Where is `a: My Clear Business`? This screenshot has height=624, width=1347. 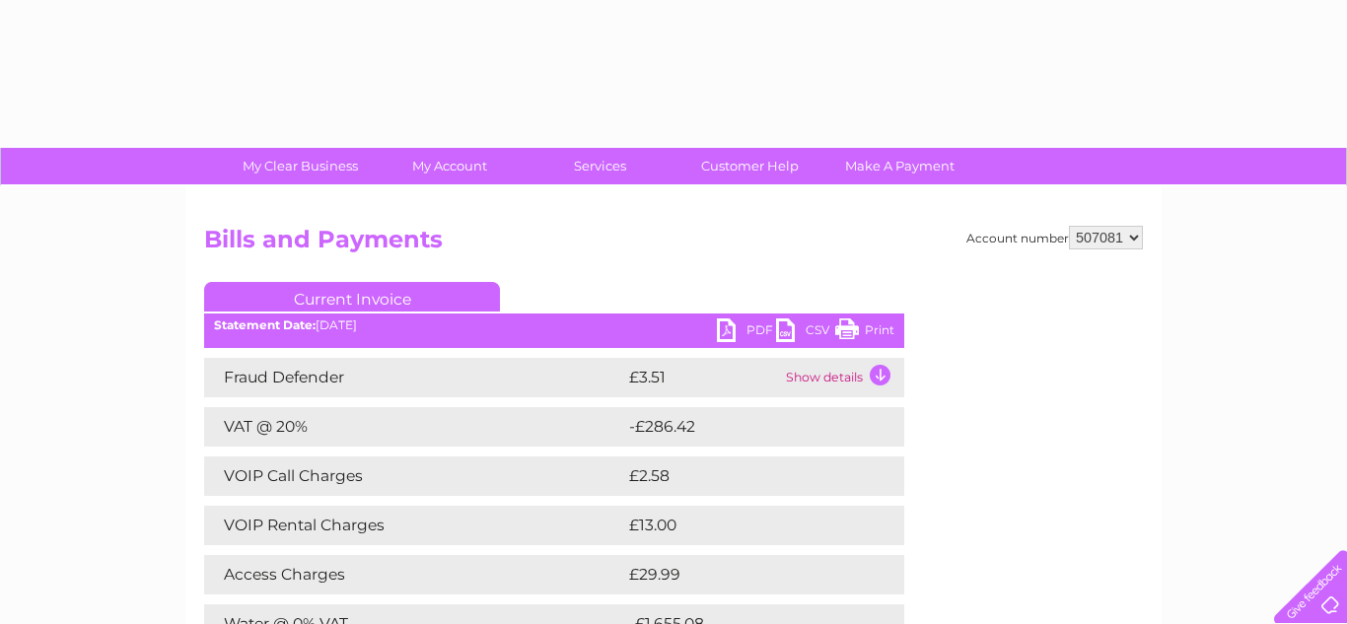 a: My Clear Business is located at coordinates (300, 166).